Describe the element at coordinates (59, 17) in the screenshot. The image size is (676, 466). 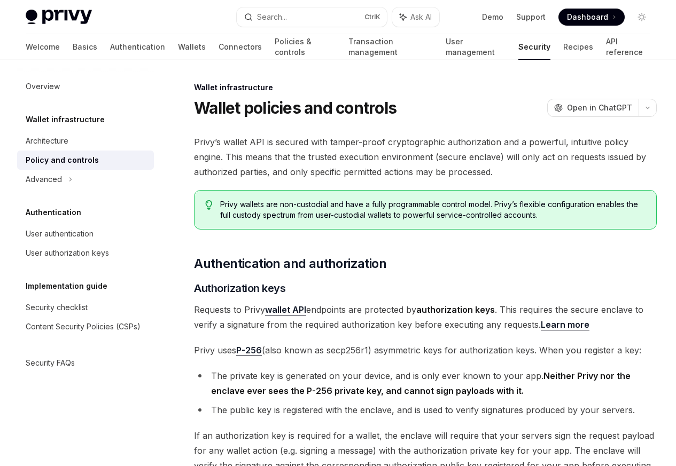
I see `img: light logo` at that location.